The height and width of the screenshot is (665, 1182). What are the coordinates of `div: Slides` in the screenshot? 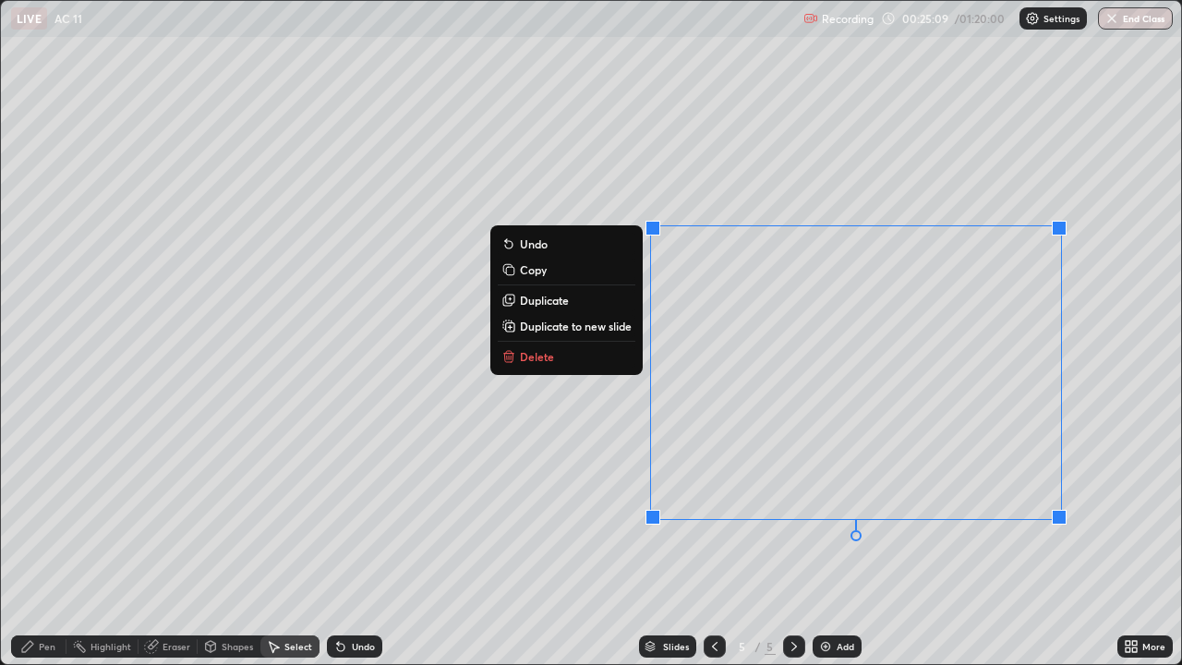 It's located at (676, 646).